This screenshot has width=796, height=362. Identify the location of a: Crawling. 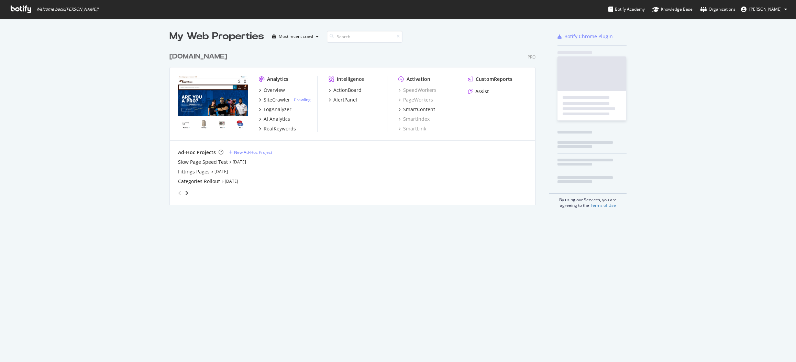
(302, 99).